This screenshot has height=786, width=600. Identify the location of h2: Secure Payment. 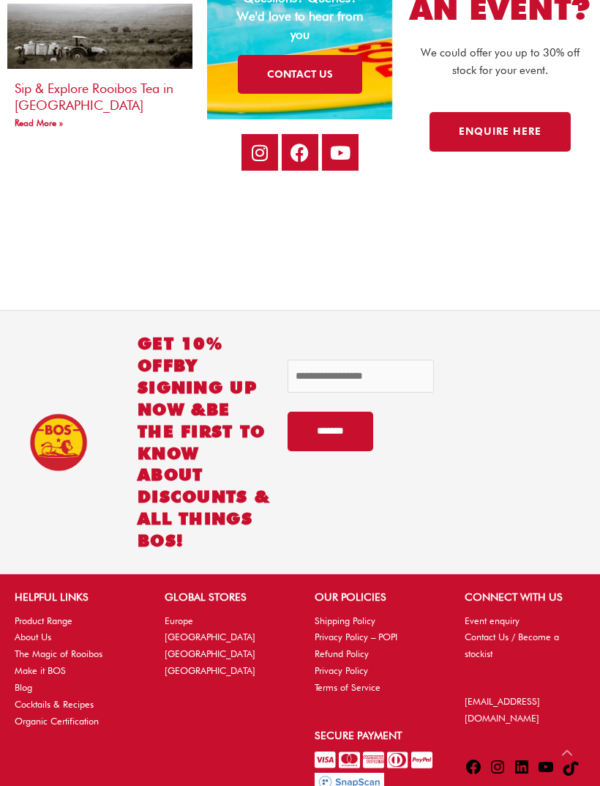
(375, 735).